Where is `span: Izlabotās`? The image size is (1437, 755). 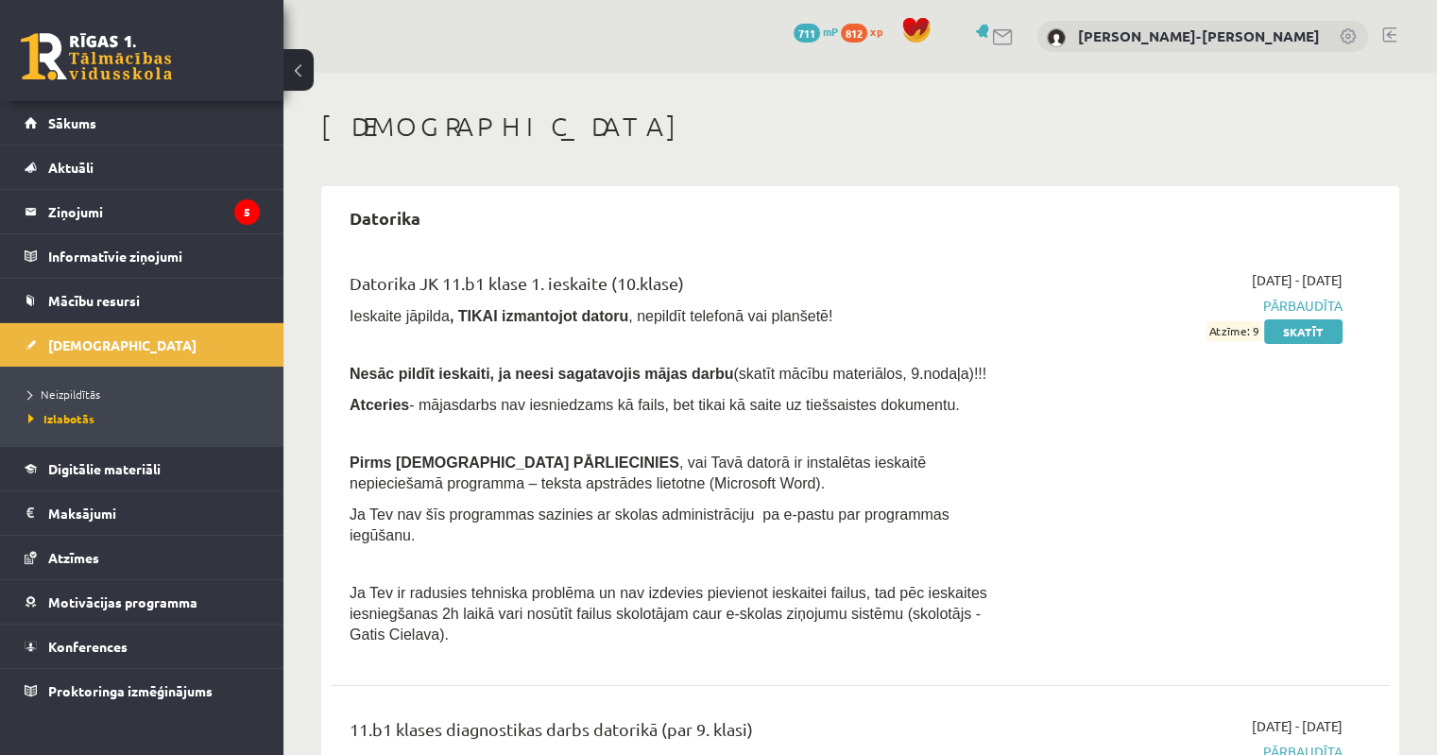
span: Izlabotās is located at coordinates (61, 419).